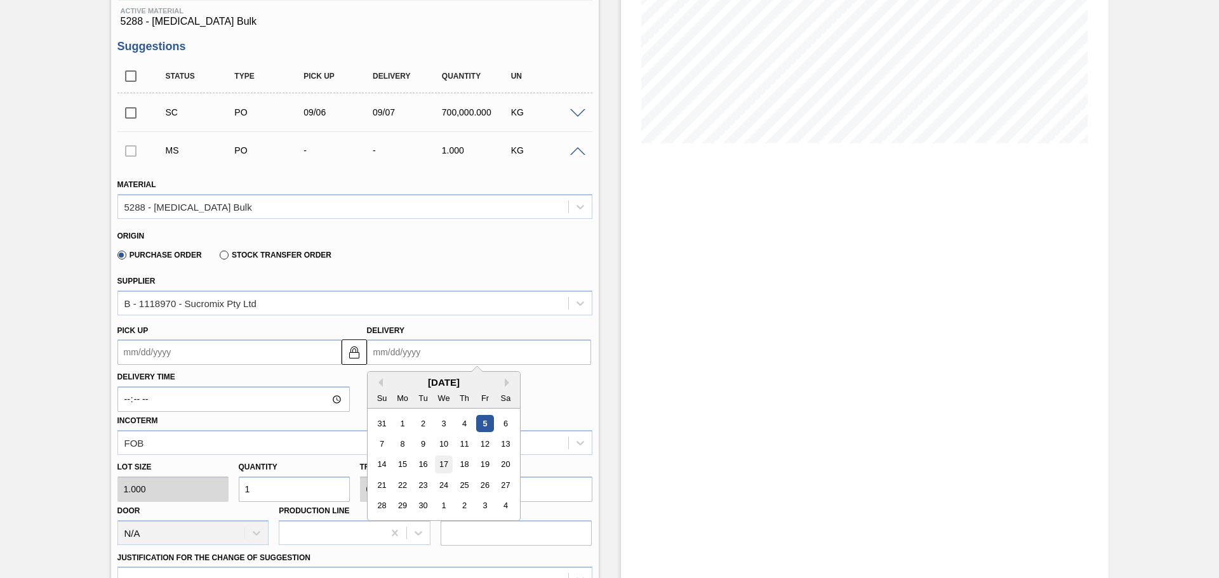  I want to click on div: Choose Monday, September 29th, 2025, so click(402, 506).